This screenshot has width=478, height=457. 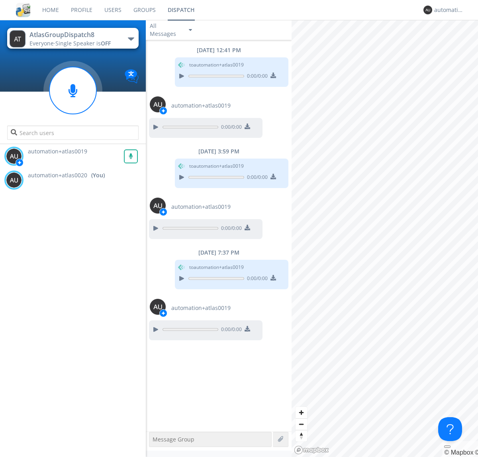 What do you see at coordinates (301, 424) in the screenshot?
I see `span: Zoom out` at bounding box center [301, 424].